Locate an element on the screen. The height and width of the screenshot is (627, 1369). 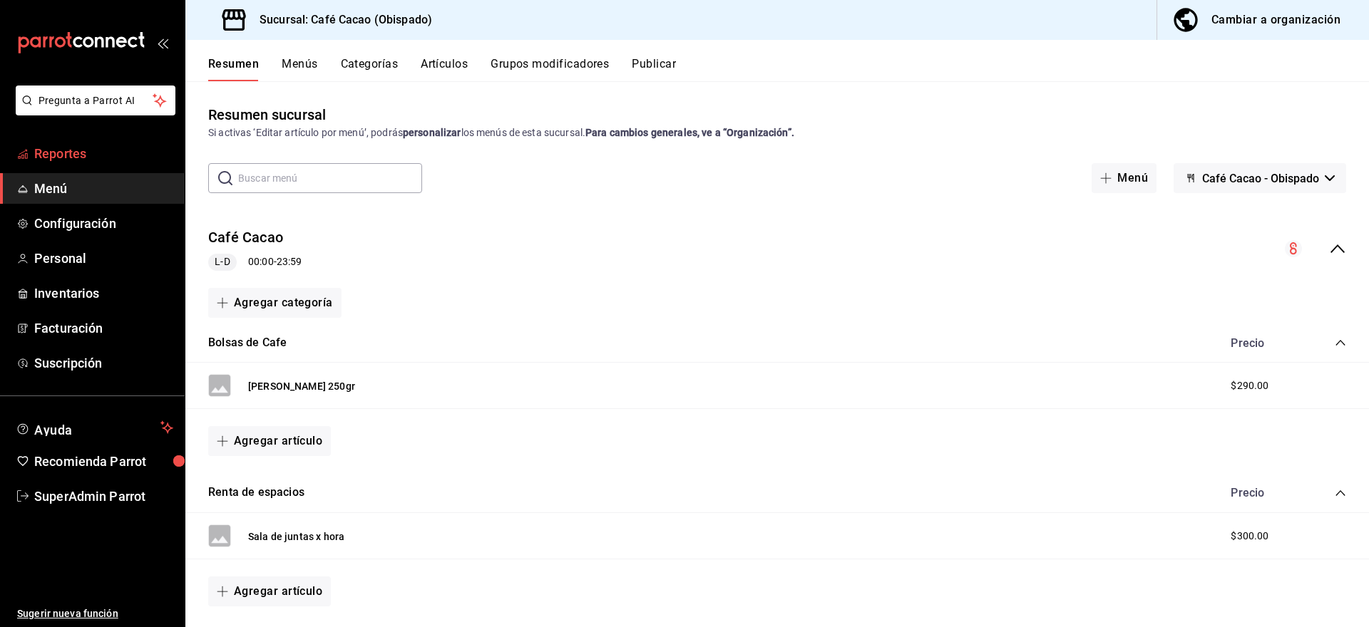
span: Pregunta a Parrot AI is located at coordinates (96, 101).